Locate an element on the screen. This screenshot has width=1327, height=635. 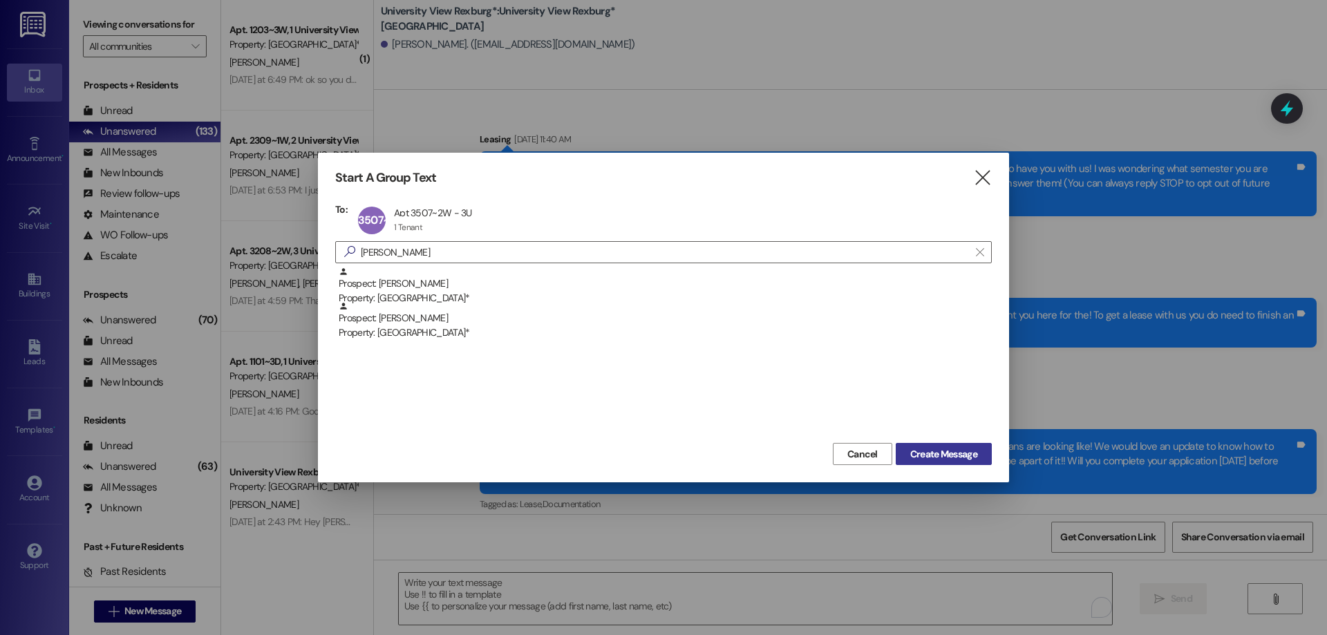
button: Cancel is located at coordinates (863, 454).